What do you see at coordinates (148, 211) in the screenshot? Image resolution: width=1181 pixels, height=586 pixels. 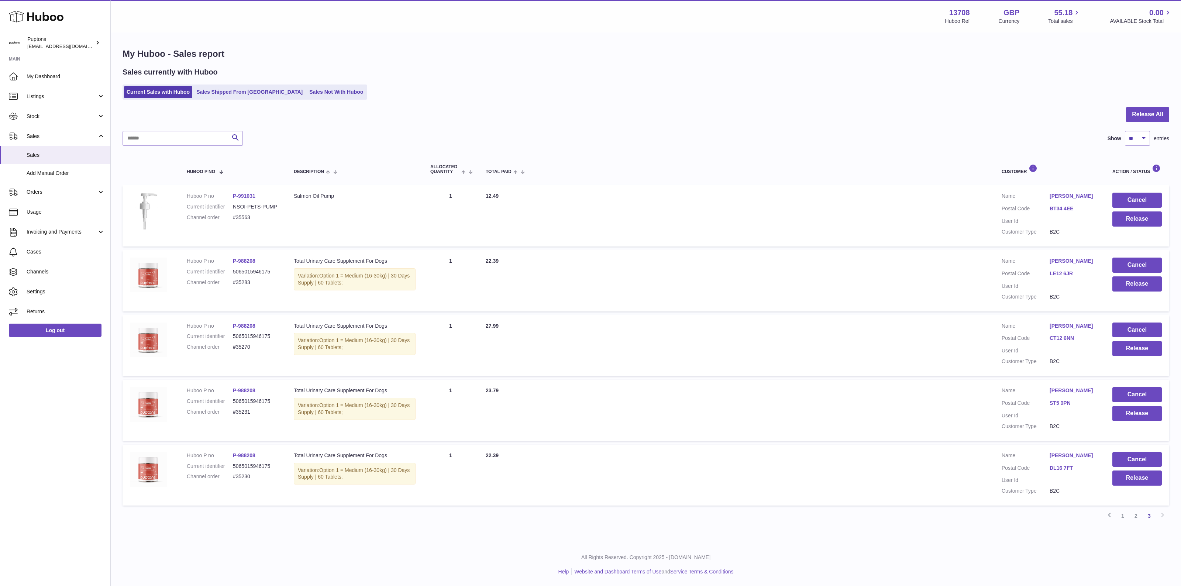 I see `img: 1718005438.jpg` at bounding box center [148, 211].